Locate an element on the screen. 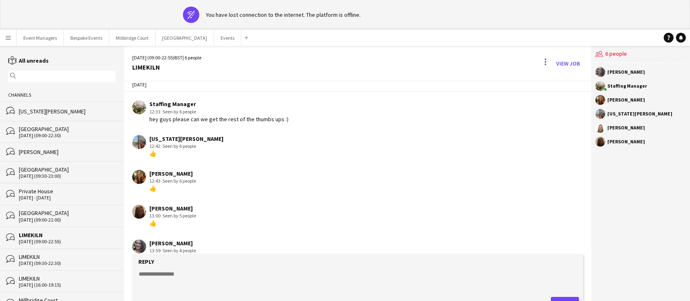 The width and height of the screenshot is (690, 301). div: hey guys please can we get the rest of the thumbs ups :) is located at coordinates (219, 119).